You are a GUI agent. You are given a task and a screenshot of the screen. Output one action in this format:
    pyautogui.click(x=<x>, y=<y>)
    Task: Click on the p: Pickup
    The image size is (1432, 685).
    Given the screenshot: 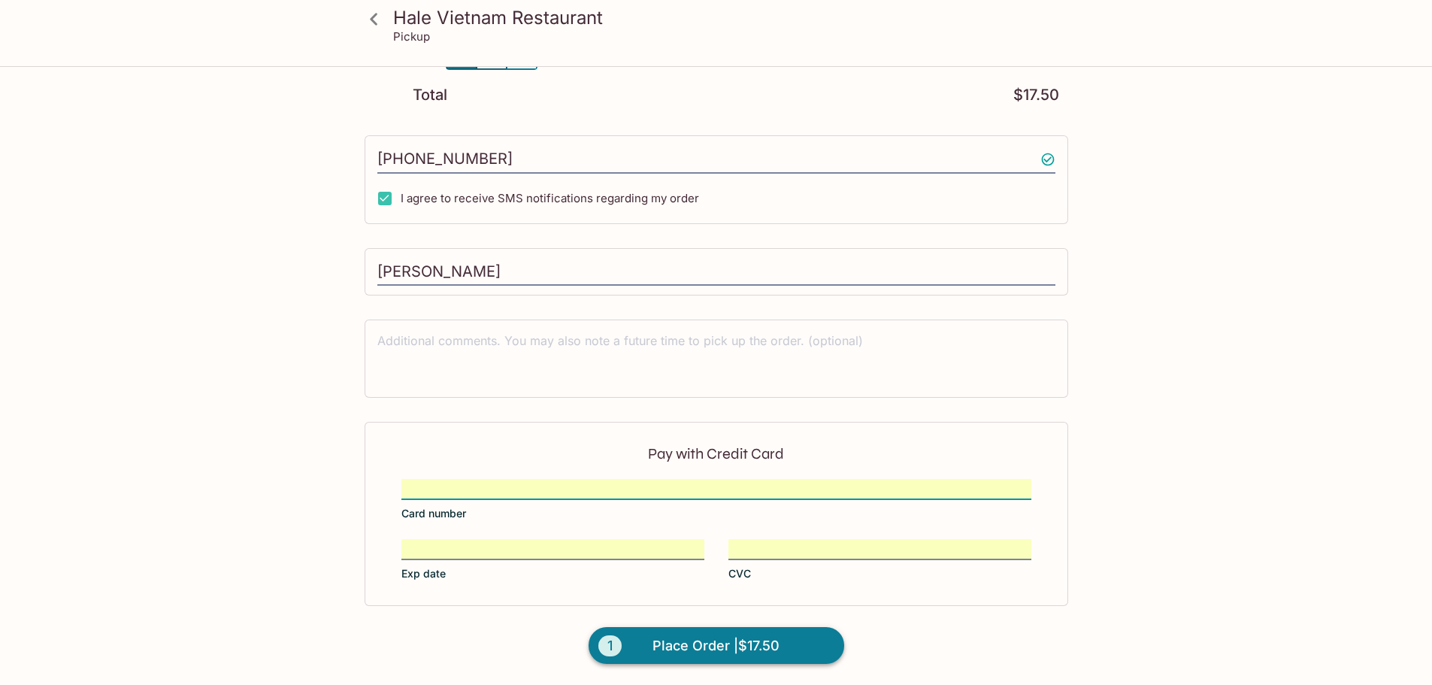 What is the action you would take?
    pyautogui.click(x=411, y=36)
    